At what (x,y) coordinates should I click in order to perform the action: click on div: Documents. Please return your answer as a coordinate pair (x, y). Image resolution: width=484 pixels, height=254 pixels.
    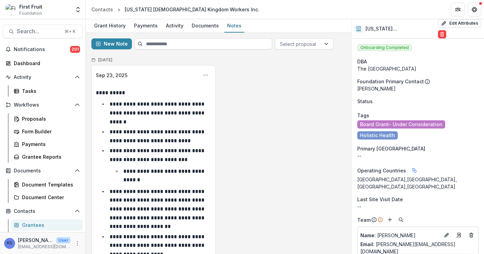
    Looking at the image, I should click on (205, 25).